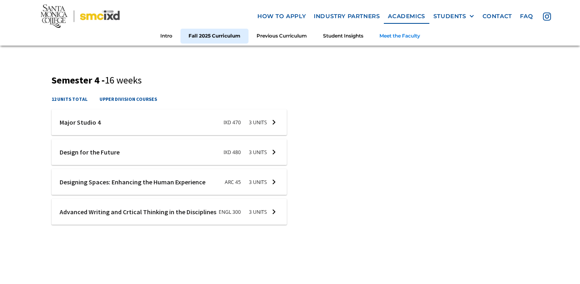 The width and height of the screenshot is (580, 284). Describe the element at coordinates (282, 16) in the screenshot. I see `a: how to apply` at that location.